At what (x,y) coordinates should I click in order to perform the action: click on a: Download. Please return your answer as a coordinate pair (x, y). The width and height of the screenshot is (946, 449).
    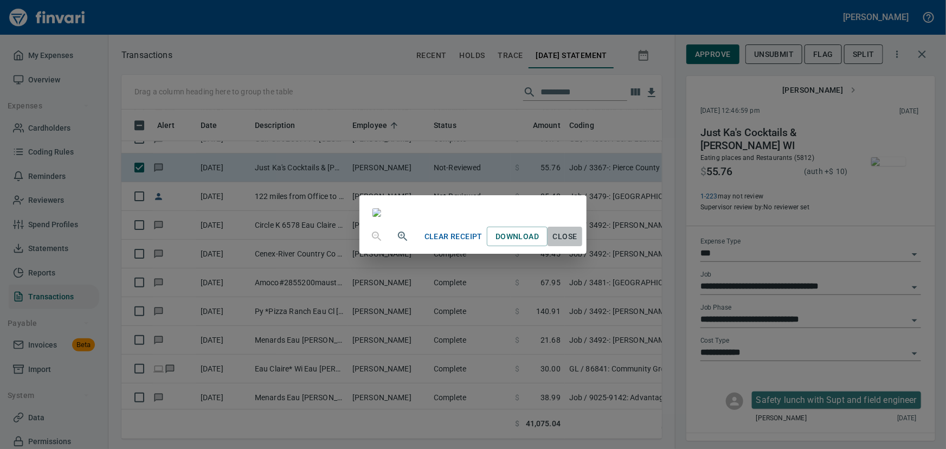
    Looking at the image, I should click on (517, 236).